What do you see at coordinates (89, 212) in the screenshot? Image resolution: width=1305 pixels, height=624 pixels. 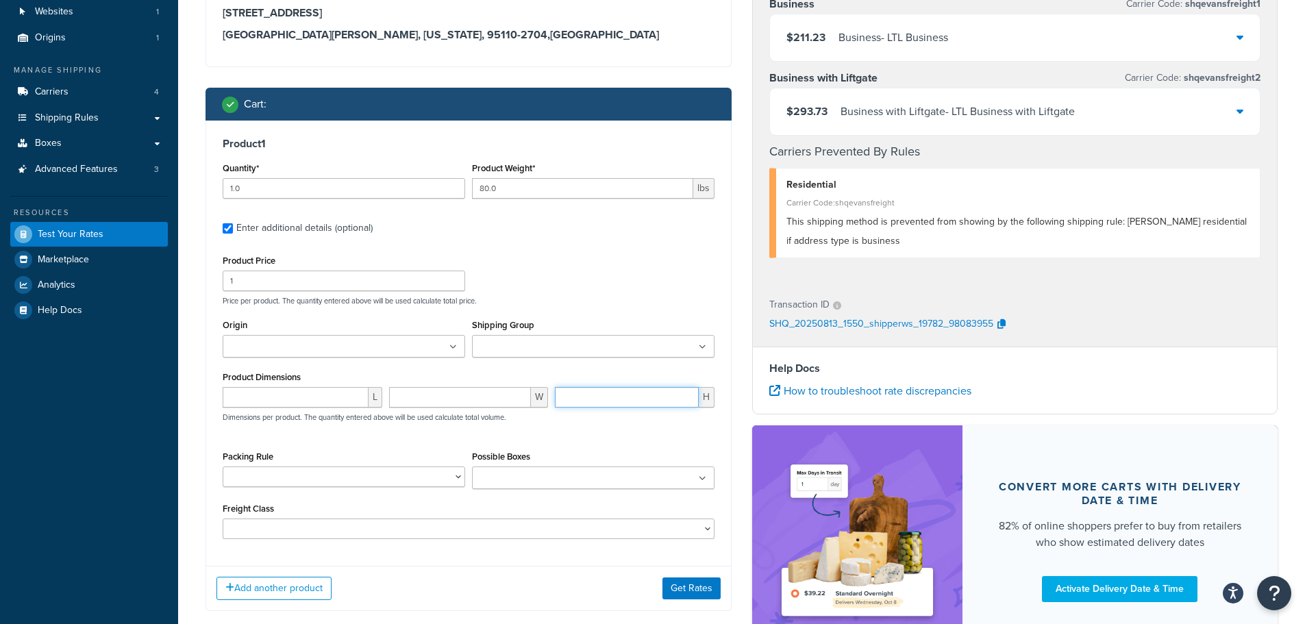 I see `div: Resources` at bounding box center [89, 212].